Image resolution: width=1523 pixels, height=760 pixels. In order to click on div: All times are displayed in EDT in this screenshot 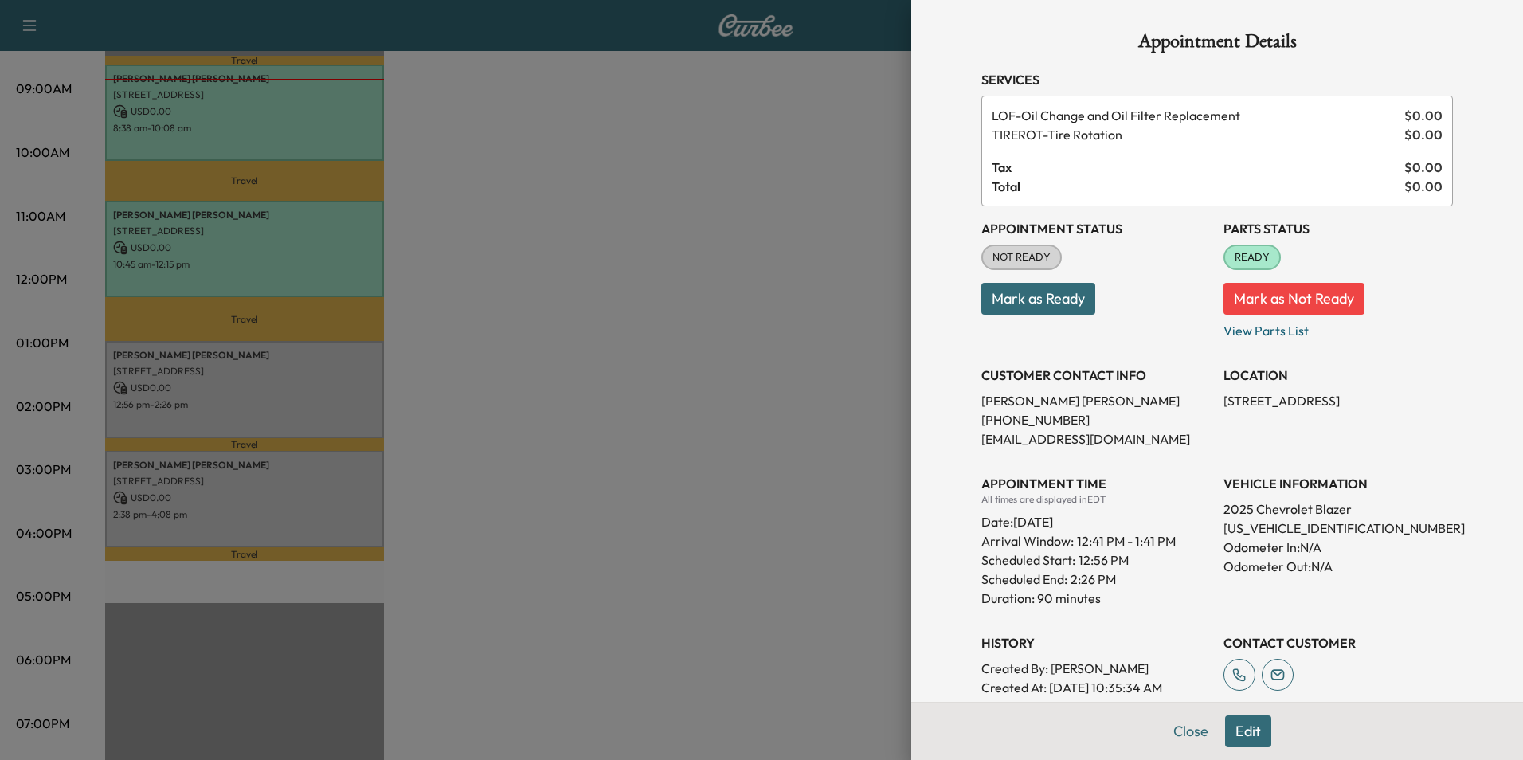, I will do `click(1096, 499)`.